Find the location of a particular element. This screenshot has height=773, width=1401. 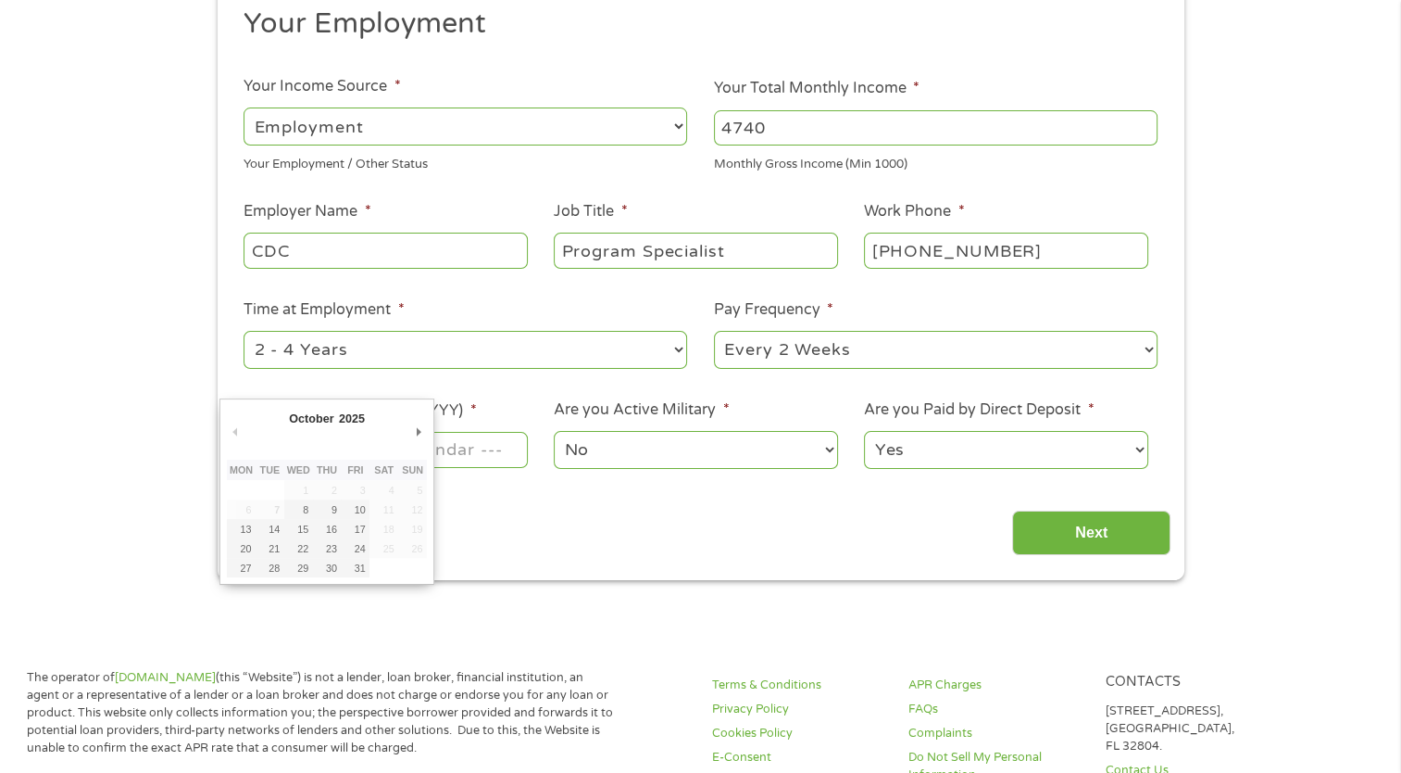

abbr: Monday is located at coordinates (241, 470).